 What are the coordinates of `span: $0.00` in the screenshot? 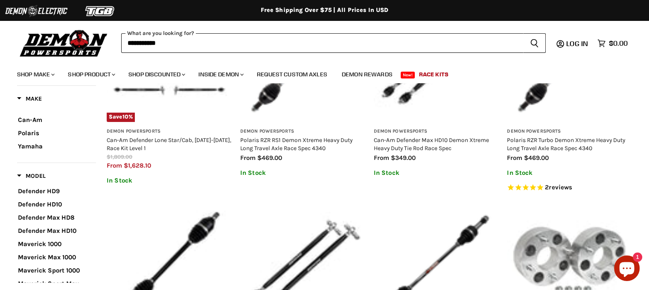 It's located at (618, 43).